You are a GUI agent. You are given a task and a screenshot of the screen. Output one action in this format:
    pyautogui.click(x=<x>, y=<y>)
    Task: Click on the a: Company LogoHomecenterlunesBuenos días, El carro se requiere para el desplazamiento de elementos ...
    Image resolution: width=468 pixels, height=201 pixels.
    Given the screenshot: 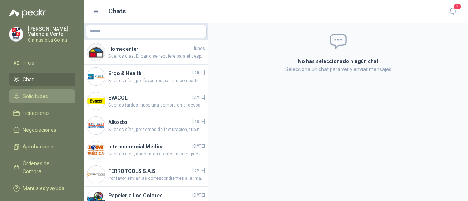 What is the action you would take?
    pyautogui.click(x=146, y=52)
    